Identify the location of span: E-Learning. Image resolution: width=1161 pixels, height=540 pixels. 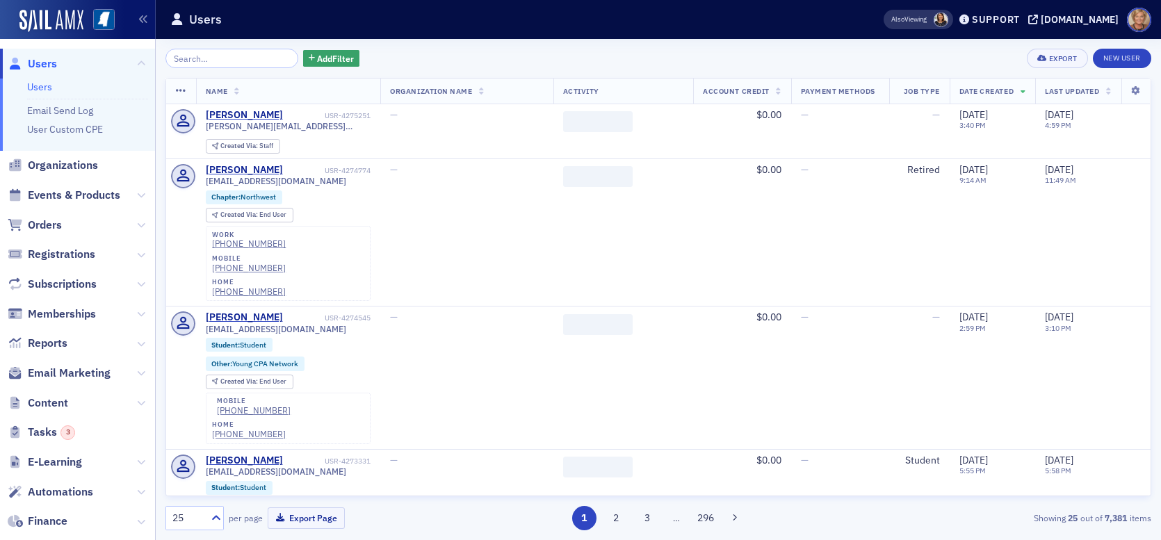
(55, 462).